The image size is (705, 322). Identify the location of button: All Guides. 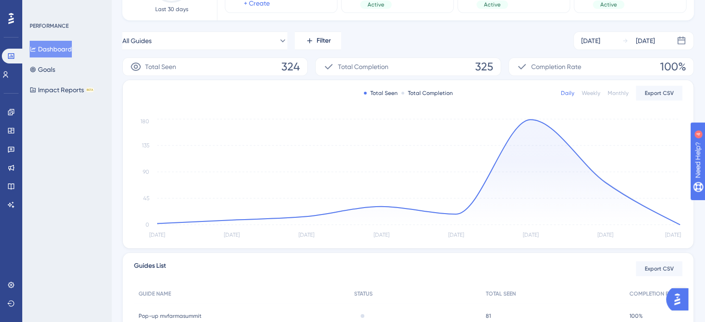
(205, 41).